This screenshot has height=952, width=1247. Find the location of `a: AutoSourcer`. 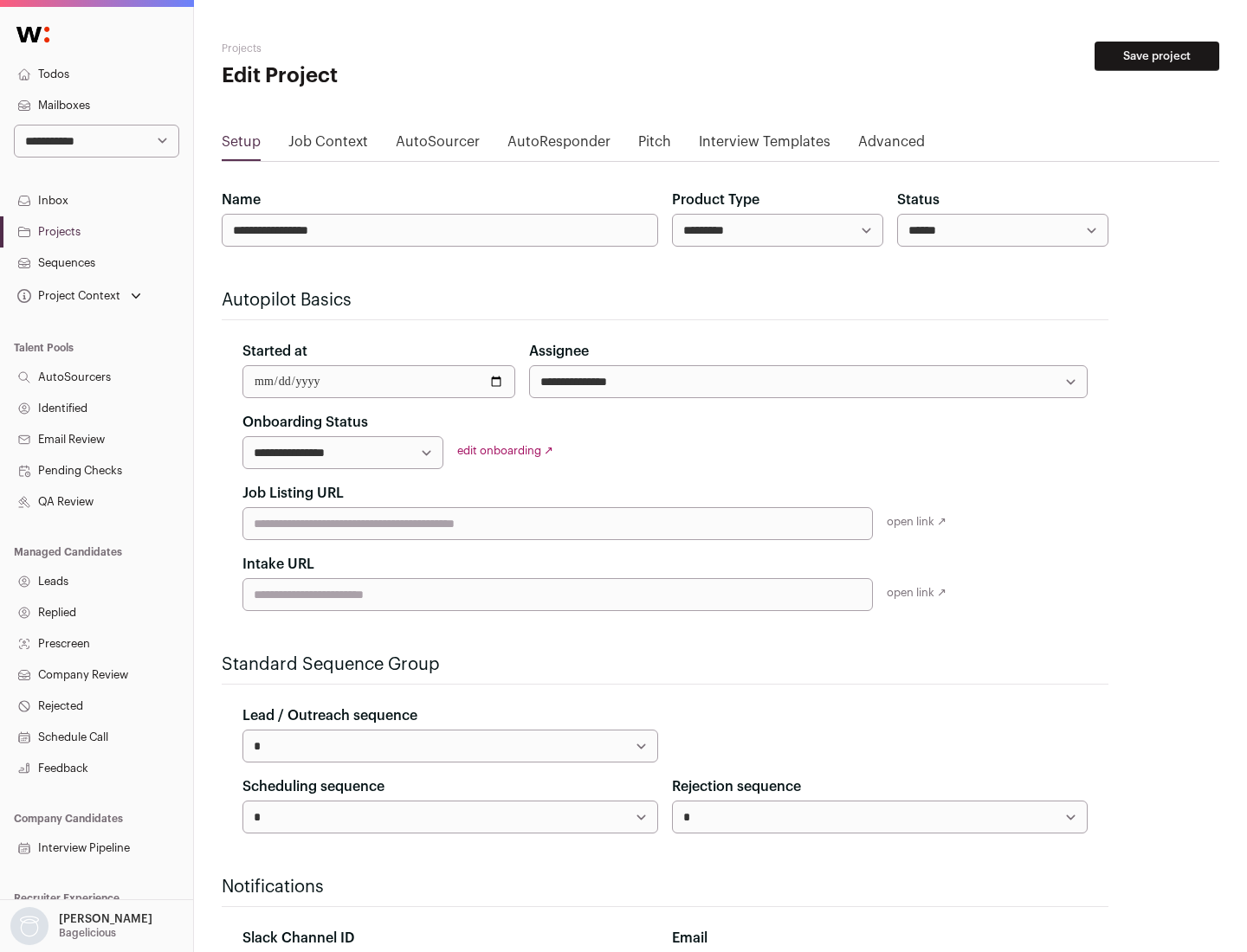

a: AutoSourcer is located at coordinates (437, 146).